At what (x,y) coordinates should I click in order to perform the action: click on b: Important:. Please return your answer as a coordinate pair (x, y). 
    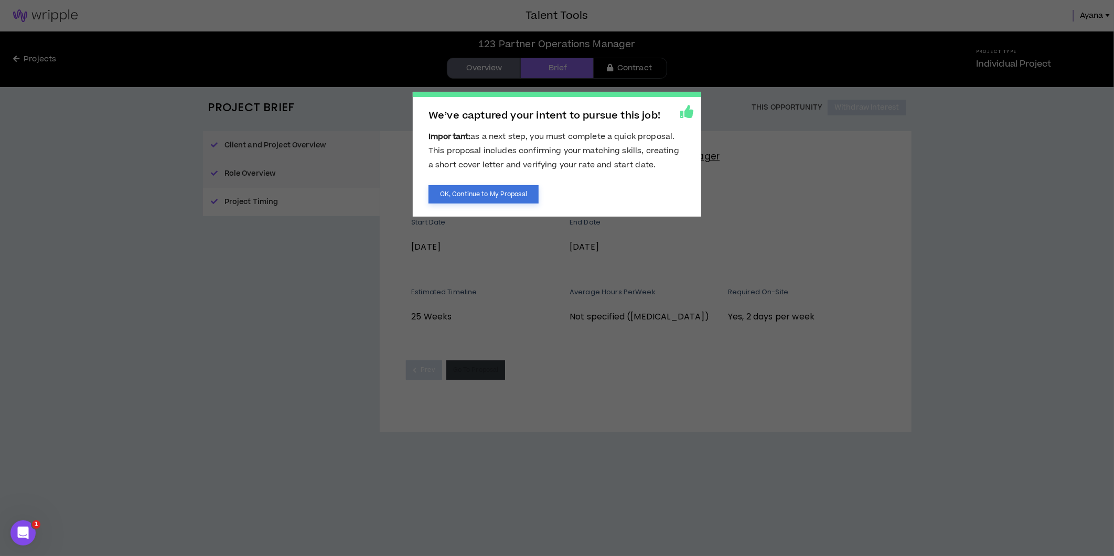
    Looking at the image, I should click on (450, 136).